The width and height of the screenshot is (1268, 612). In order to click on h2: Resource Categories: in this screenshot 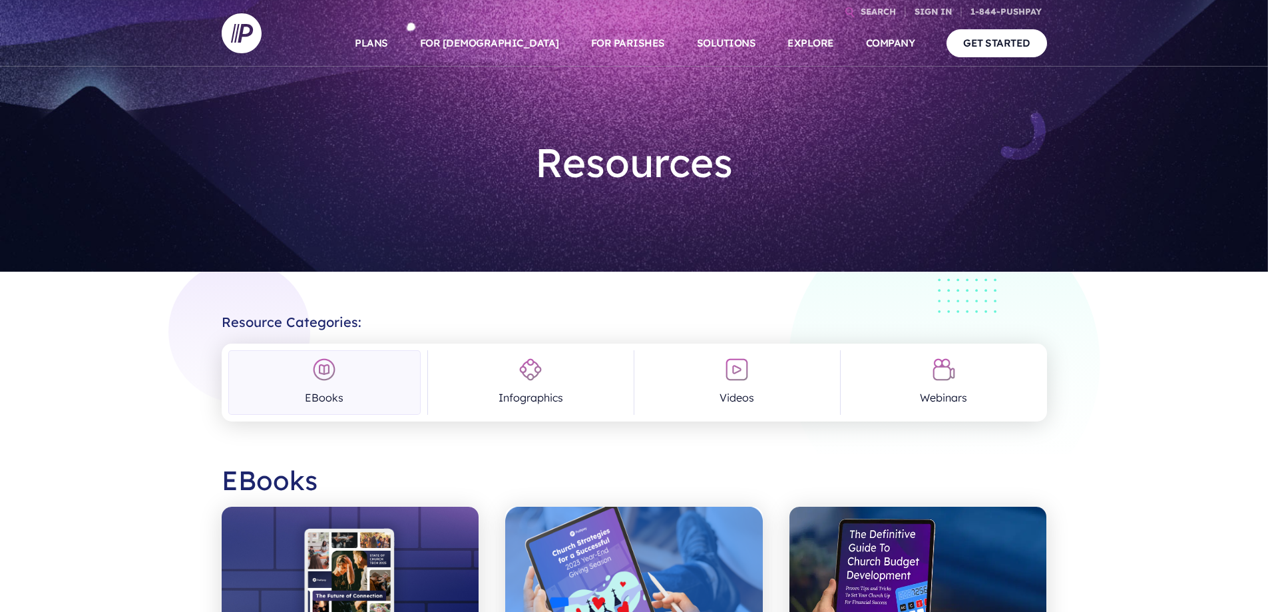, I will do `click(634, 317)`.